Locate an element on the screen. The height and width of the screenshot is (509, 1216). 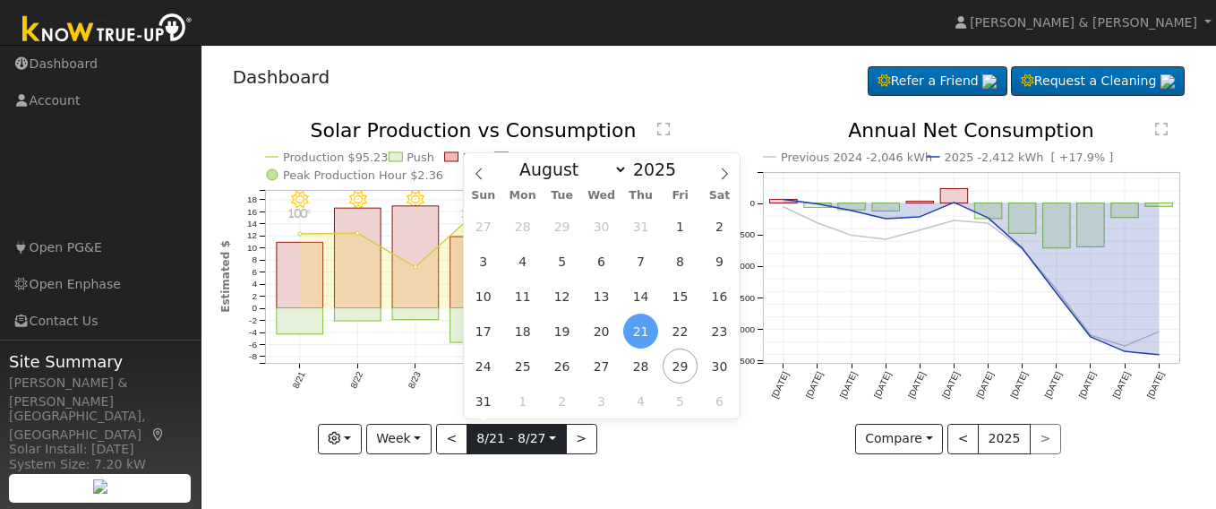
text: -4 is located at coordinates (253, 332).